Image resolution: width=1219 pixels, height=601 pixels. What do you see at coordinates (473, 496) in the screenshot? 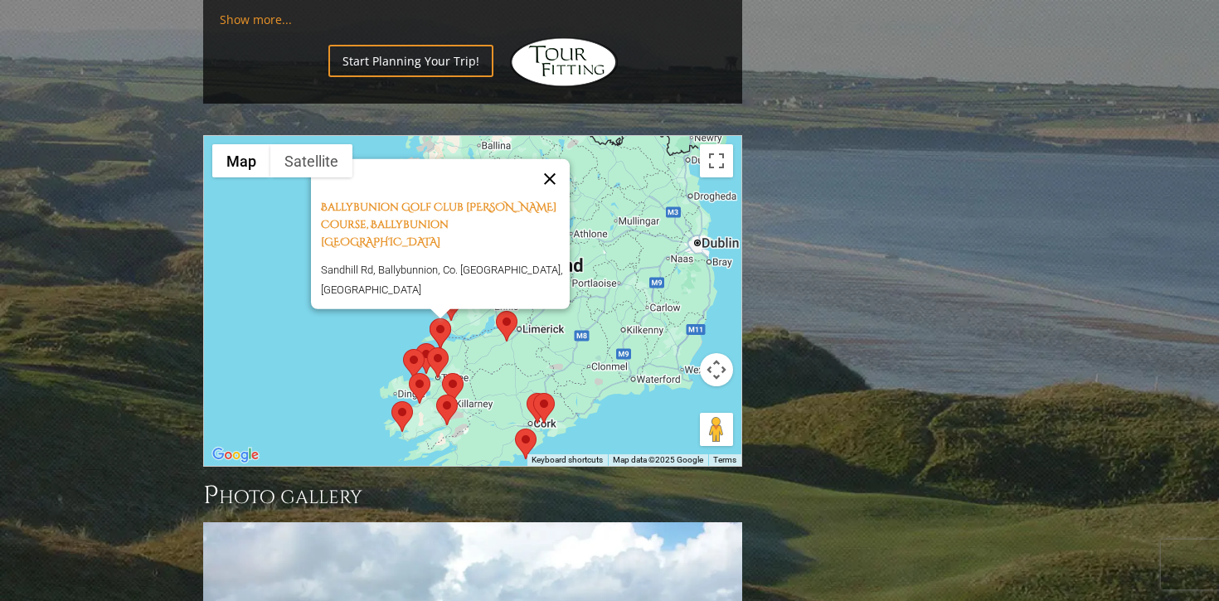
I see `h3: Photo Gallery` at bounding box center [473, 496].